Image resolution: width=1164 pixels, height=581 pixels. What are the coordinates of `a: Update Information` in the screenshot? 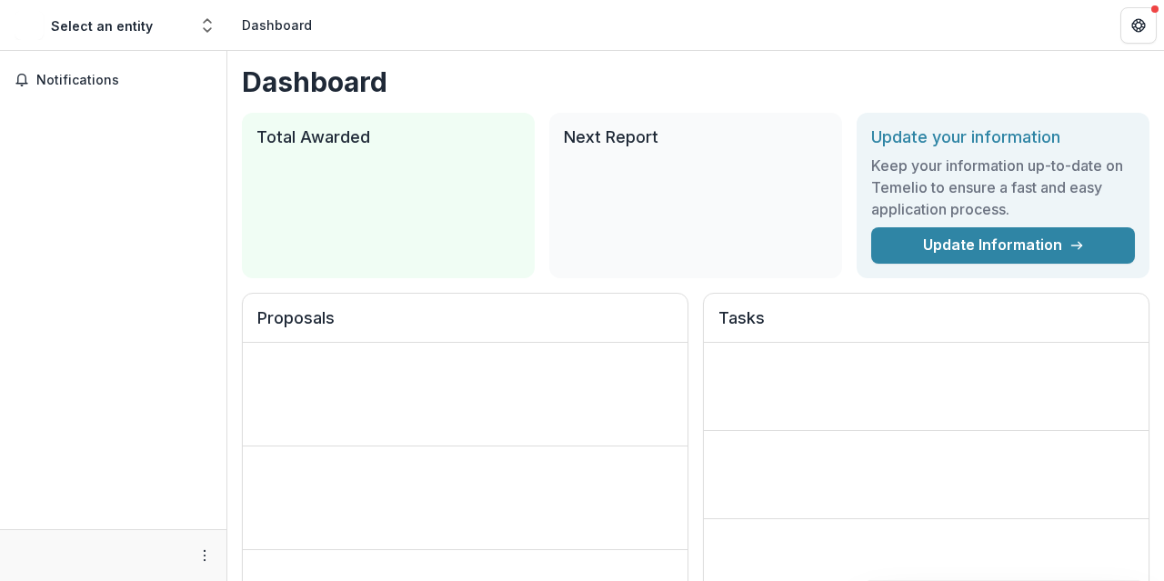 It's located at (1003, 246).